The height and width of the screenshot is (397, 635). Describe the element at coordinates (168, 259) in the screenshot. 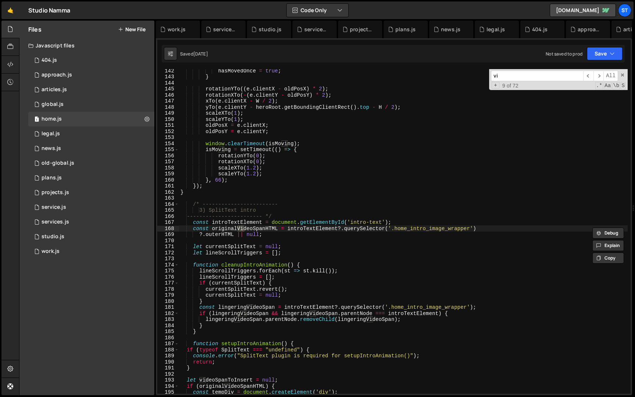

I see `div: 173` at that location.